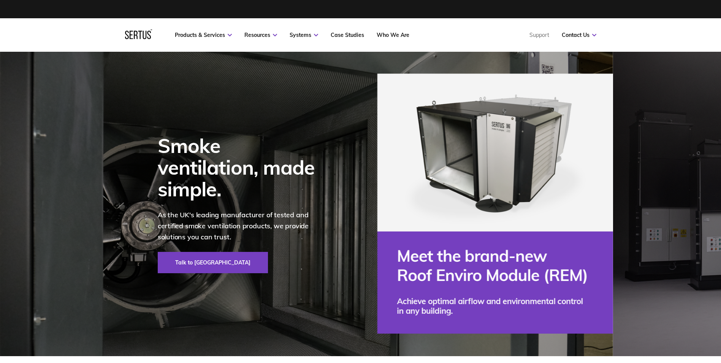 The height and width of the screenshot is (363, 721). I want to click on a: Products & Services, so click(203, 35).